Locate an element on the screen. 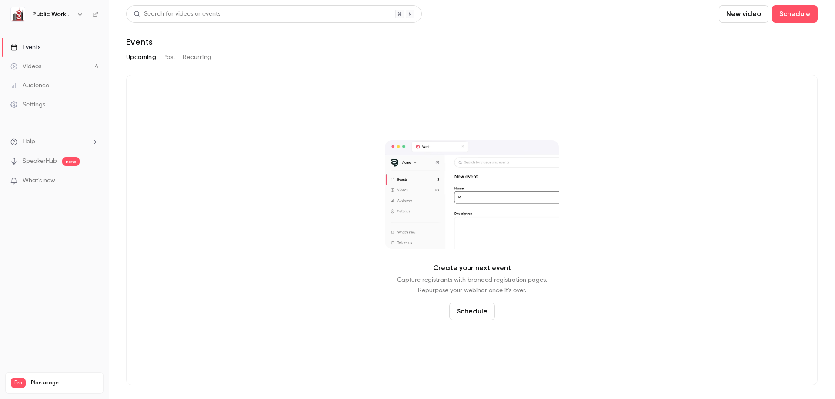 This screenshot has height=399, width=835. button: Past is located at coordinates (169, 57).